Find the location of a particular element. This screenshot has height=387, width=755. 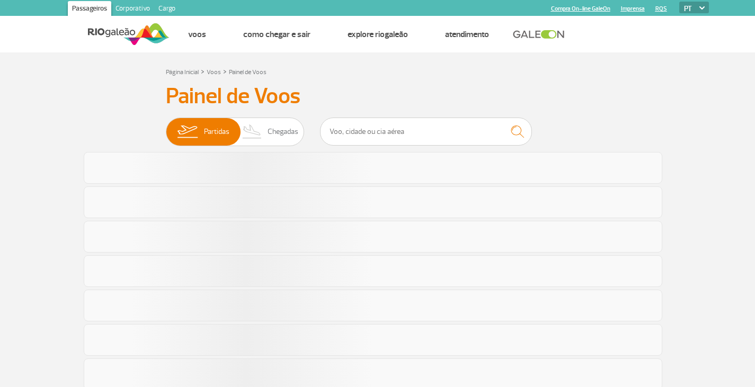

span: Chegadas is located at coordinates (283, 132).